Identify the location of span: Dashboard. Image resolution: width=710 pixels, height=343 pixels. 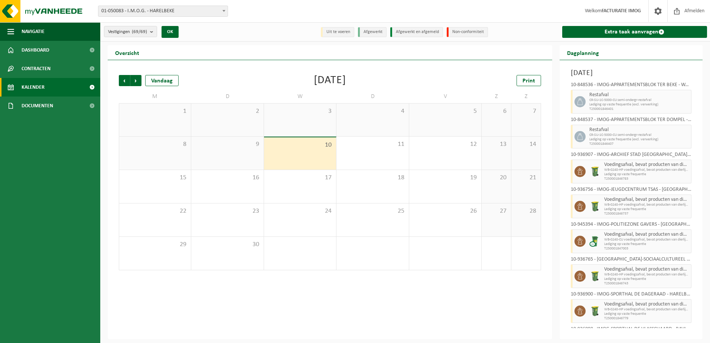
(35, 50).